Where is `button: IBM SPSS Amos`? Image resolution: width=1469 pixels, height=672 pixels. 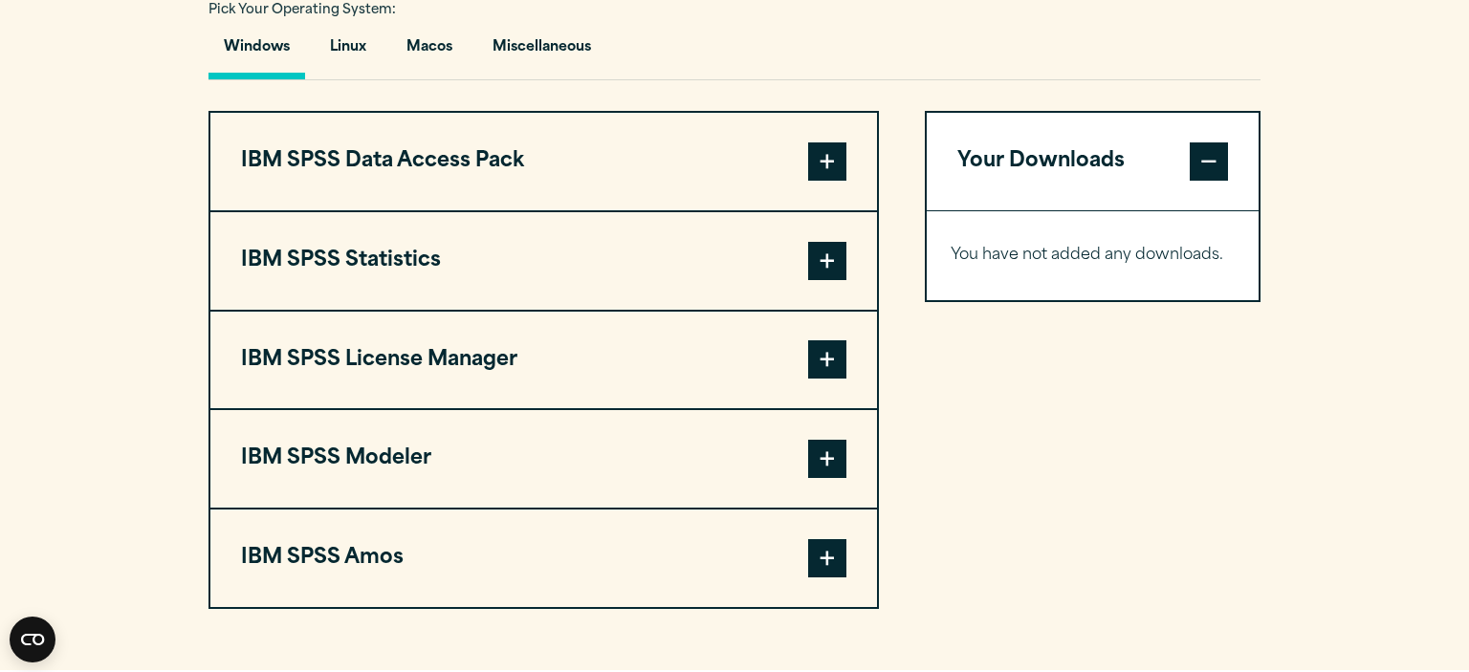 button: IBM SPSS Amos is located at coordinates (543, 558).